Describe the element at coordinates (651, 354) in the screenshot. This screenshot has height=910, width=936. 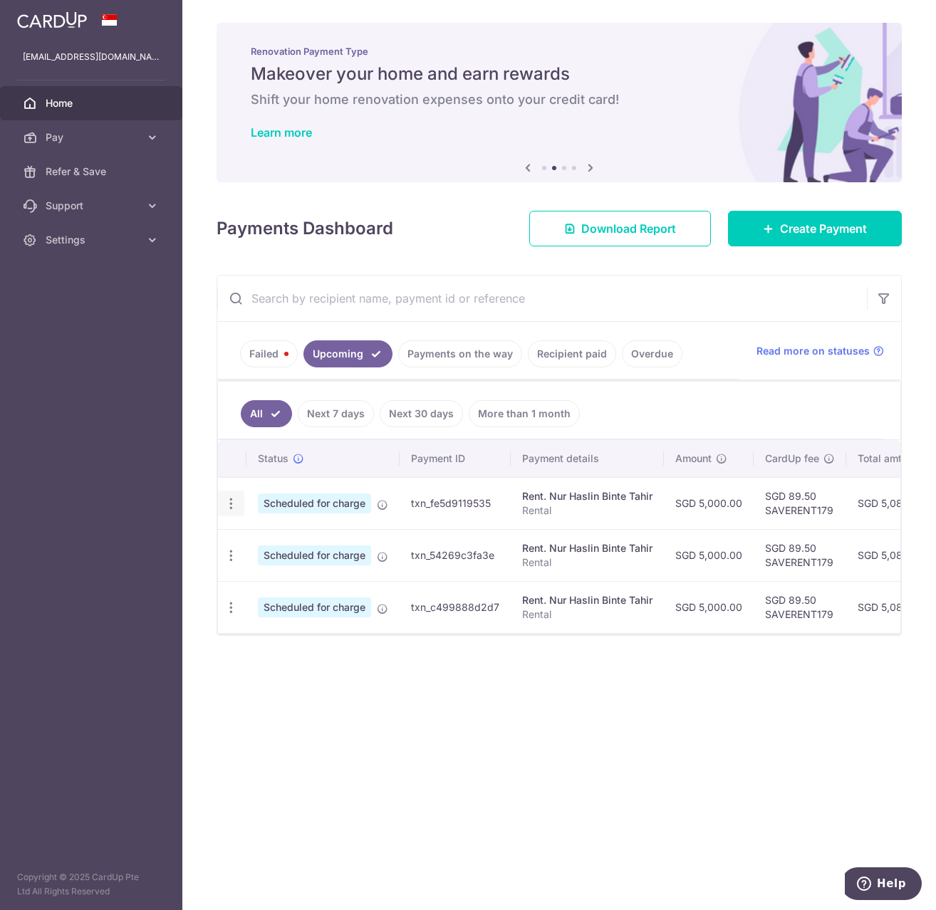
I see `a: Overdue` at that location.